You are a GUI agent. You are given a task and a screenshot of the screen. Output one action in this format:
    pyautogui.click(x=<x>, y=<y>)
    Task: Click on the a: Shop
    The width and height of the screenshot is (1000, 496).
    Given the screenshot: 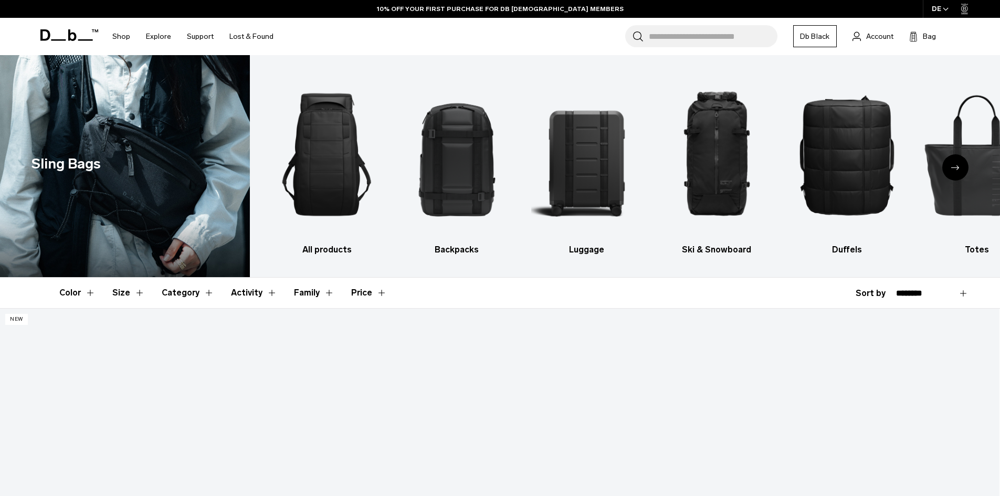 What is the action you would take?
    pyautogui.click(x=121, y=36)
    